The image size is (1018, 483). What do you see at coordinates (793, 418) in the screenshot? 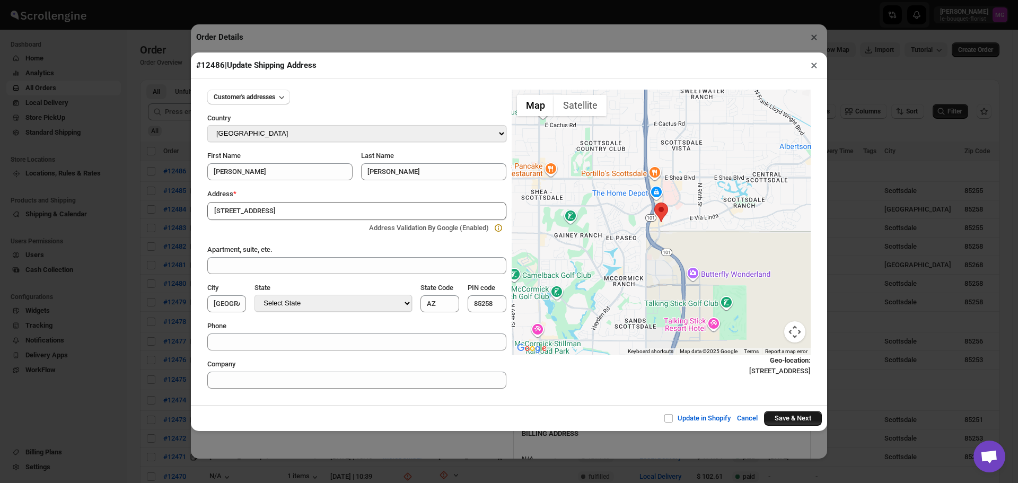
I see `button: Save & Next` at bounding box center [793, 418].